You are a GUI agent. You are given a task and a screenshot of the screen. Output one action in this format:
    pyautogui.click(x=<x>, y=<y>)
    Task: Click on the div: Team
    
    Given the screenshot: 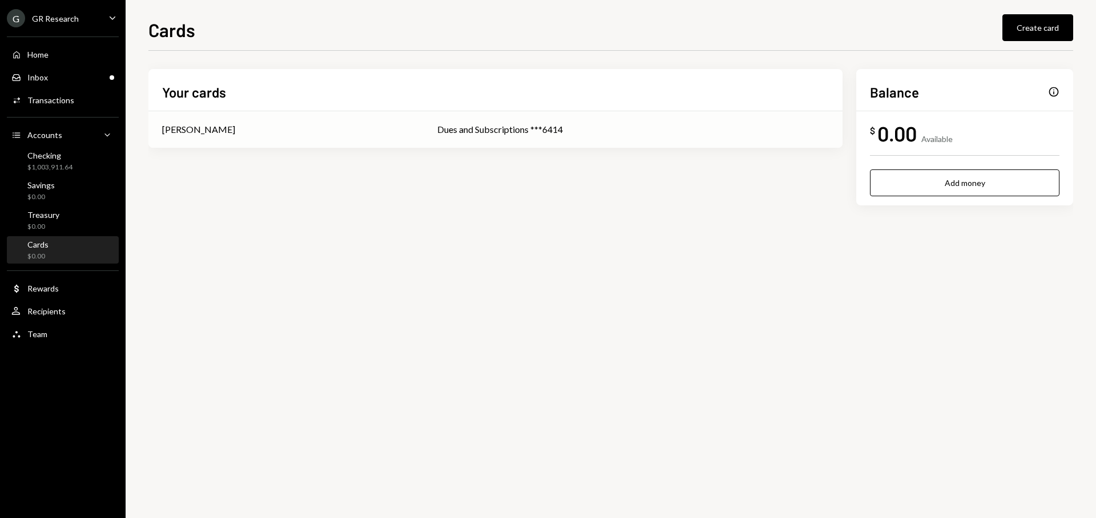 What is the action you would take?
    pyautogui.click(x=37, y=334)
    